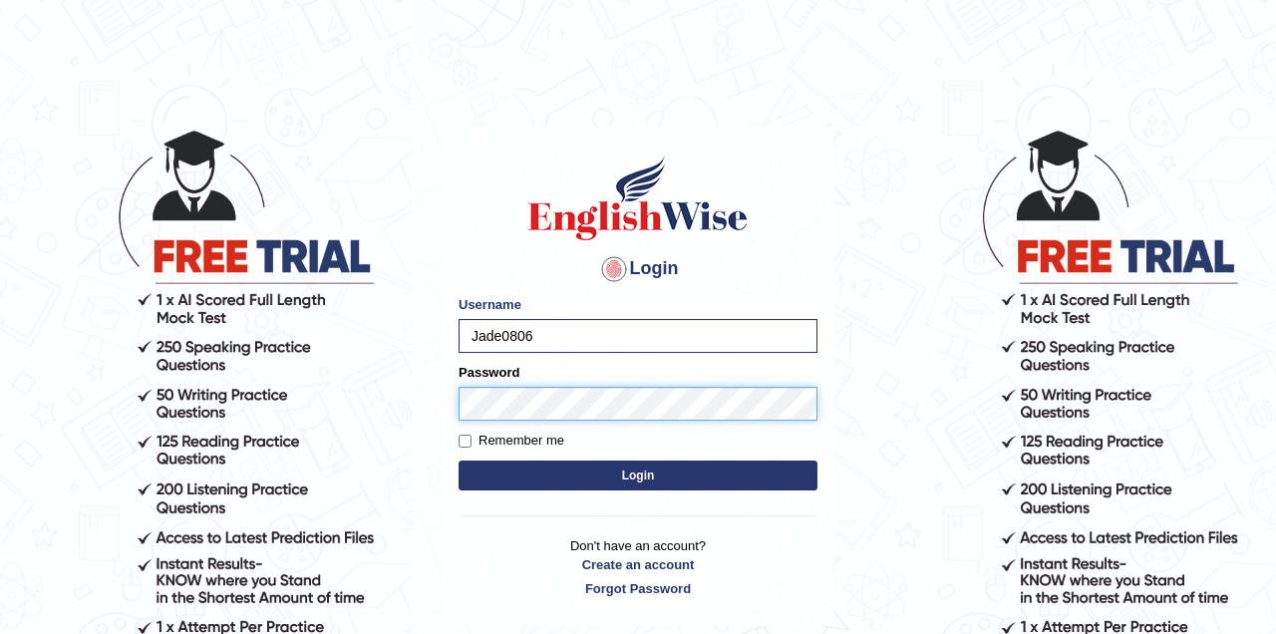  Describe the element at coordinates (638, 475) in the screenshot. I see `button: Login` at that location.